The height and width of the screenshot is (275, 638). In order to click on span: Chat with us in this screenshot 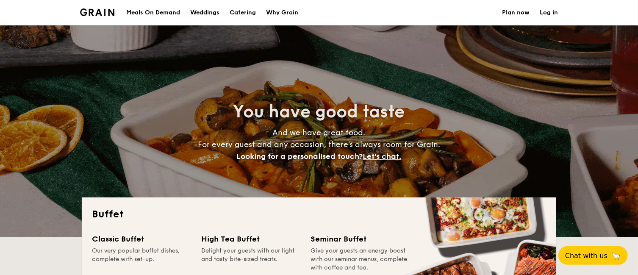, I will do `click(586, 255)`.